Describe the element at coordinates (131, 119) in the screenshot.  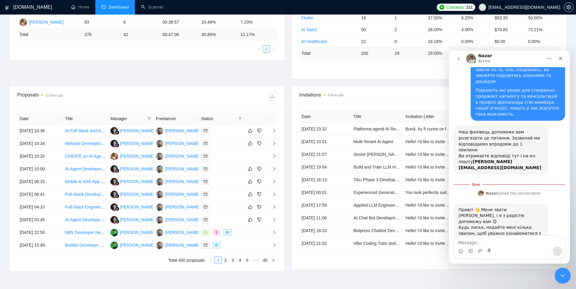
I see `th: Manager` at that location.